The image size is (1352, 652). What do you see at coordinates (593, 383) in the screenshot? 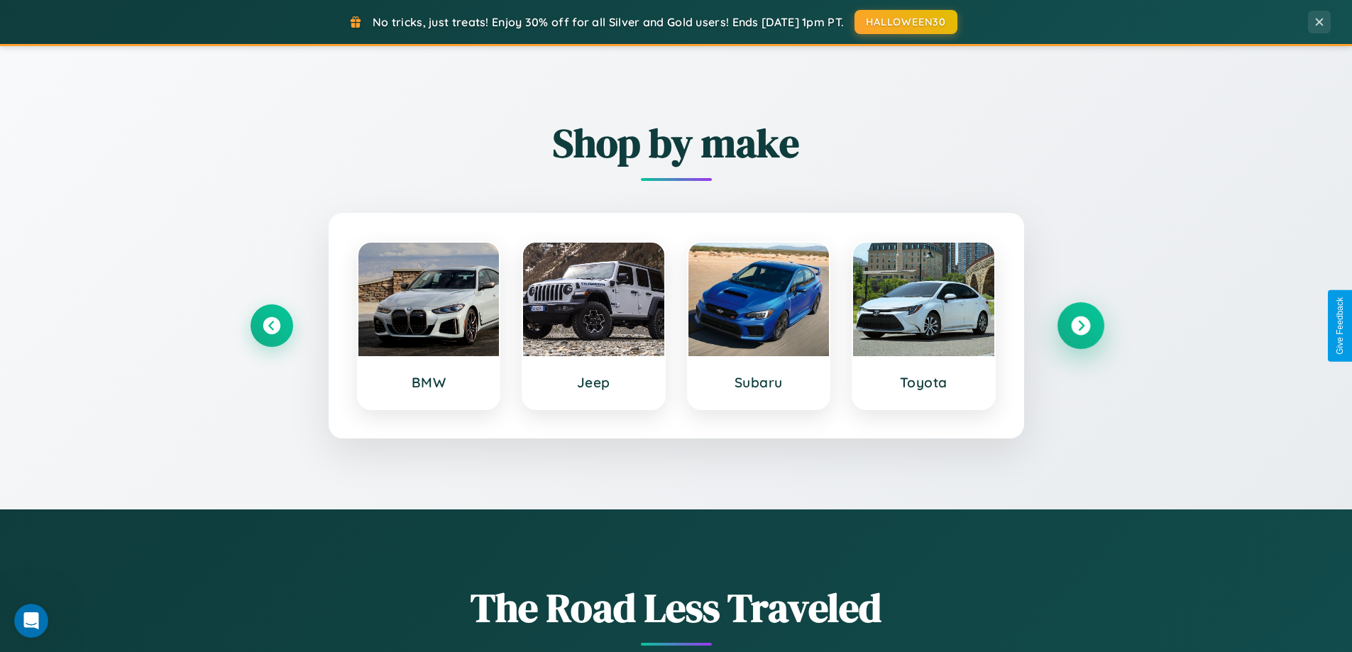
I see `h3: Jeep` at bounding box center [593, 383].